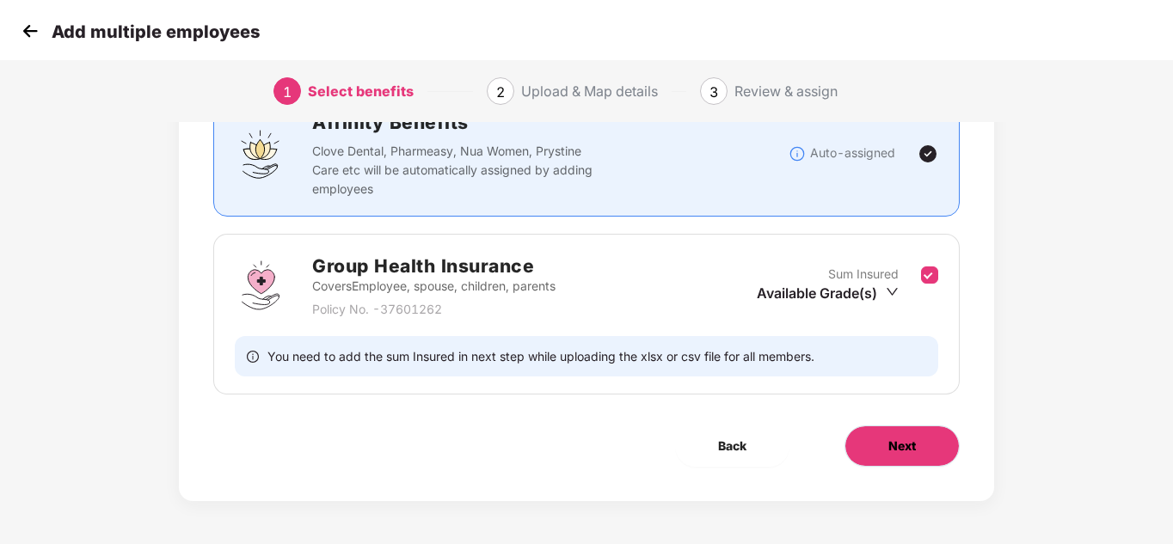 The width and height of the screenshot is (1173, 544). Describe the element at coordinates (852, 153) in the screenshot. I see `p: Auto-assigned` at that location.